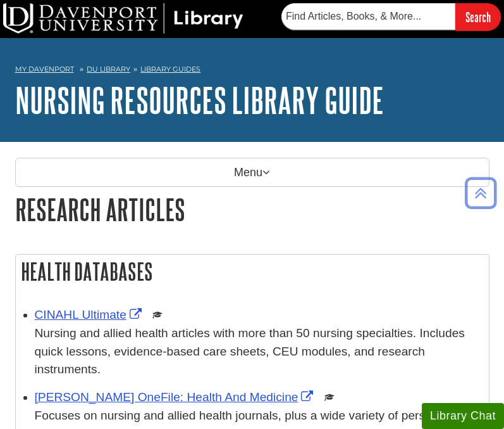  Describe the element at coordinates (253, 71) in the screenshot. I see `nav: breadcrumb` at that location.